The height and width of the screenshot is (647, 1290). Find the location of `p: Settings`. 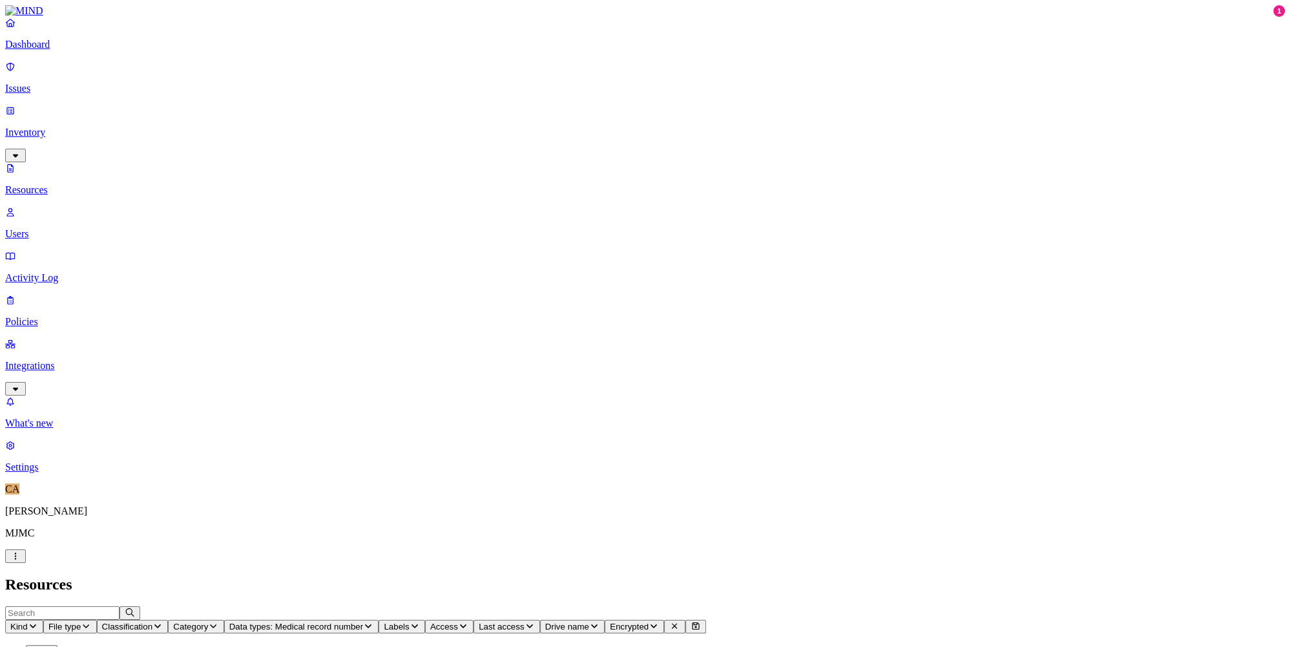

p: Settings is located at coordinates (645, 467).